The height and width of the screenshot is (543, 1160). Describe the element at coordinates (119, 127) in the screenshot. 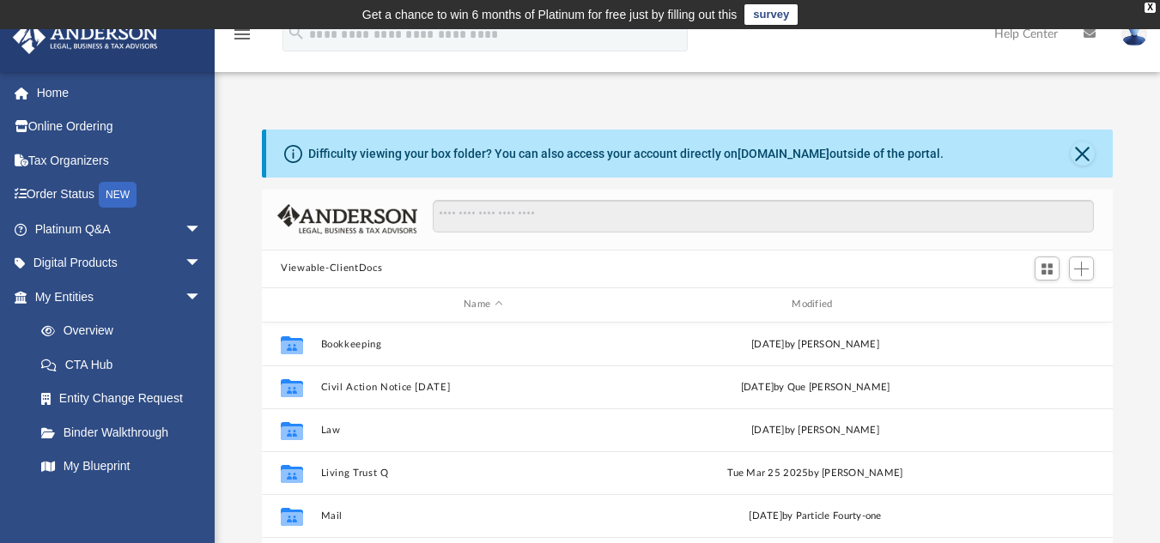

I see `a: Online Ordering` at that location.